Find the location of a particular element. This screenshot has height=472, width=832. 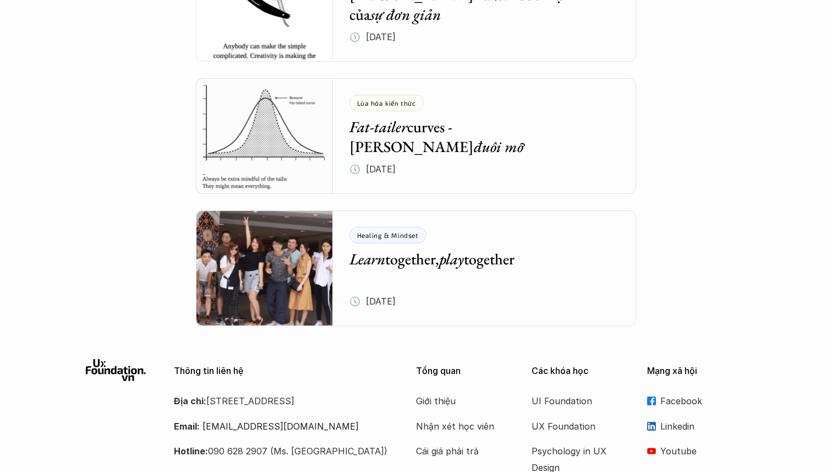

a: Youtube is located at coordinates (697, 451).